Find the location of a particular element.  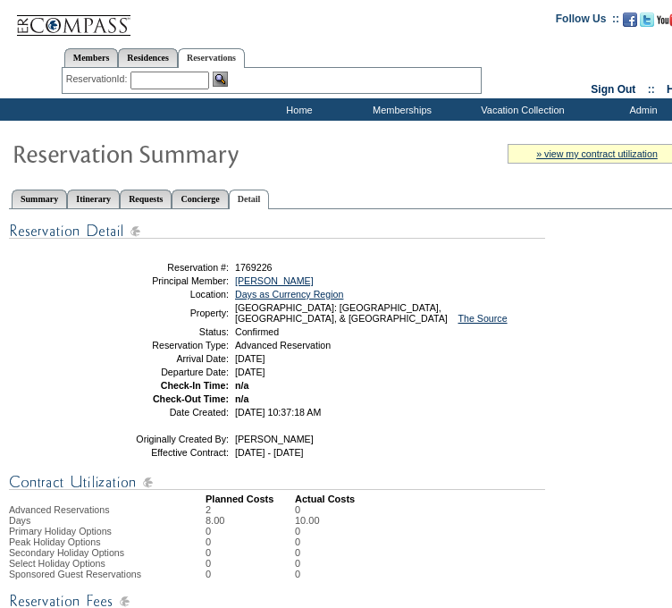

td: 8.00 is located at coordinates (250, 520).